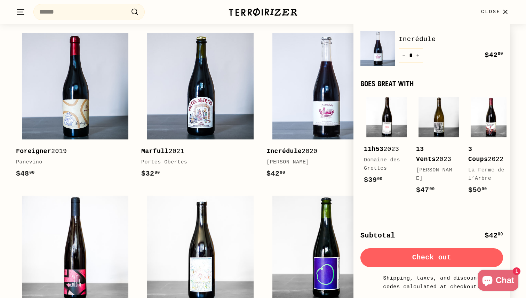  Describe the element at coordinates (197, 151) in the screenshot. I see `div: 2021` at that location.